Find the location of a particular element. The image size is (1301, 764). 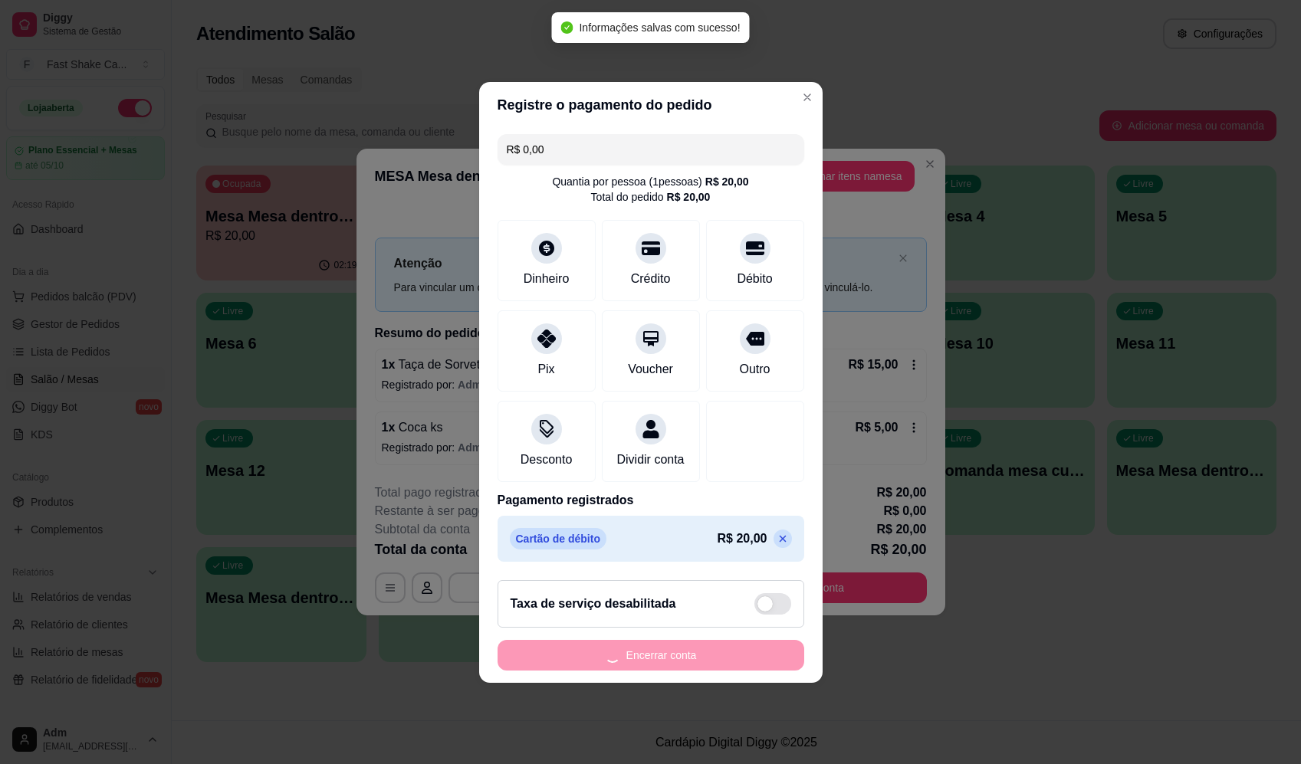

p: Pagamento registrados is located at coordinates (651, 501).